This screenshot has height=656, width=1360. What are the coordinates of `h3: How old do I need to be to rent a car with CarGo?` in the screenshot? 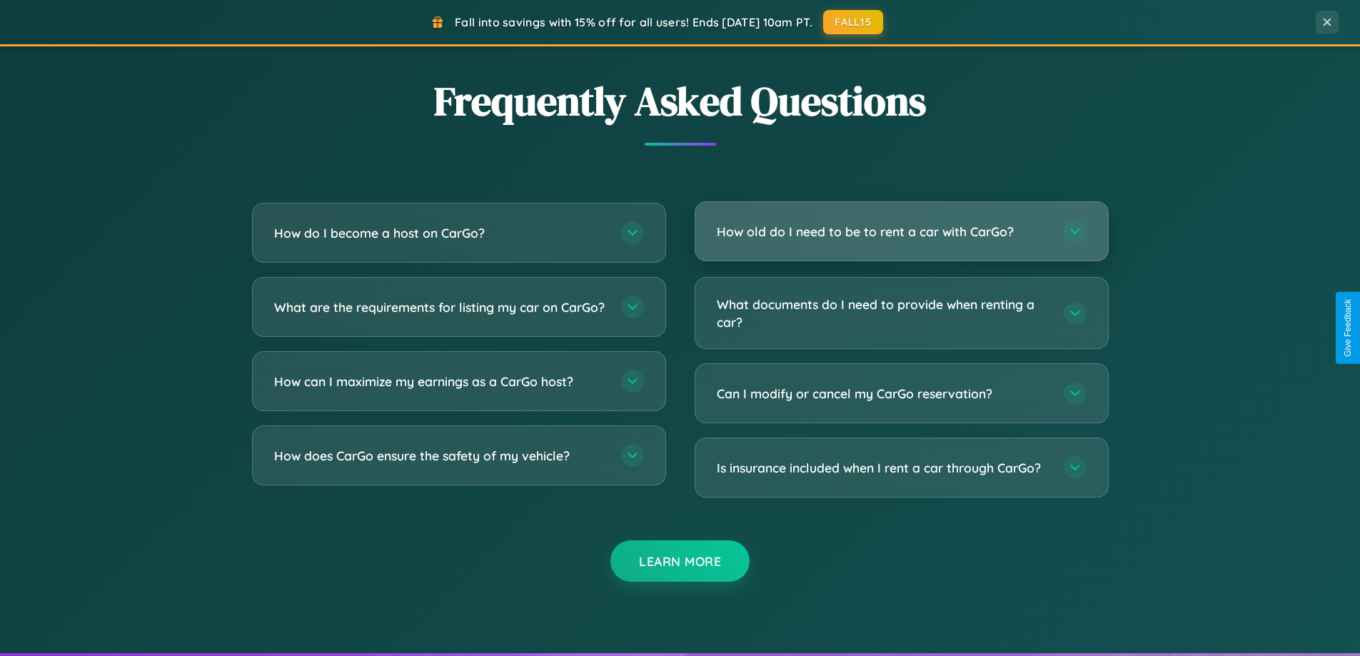 It's located at (883, 231).